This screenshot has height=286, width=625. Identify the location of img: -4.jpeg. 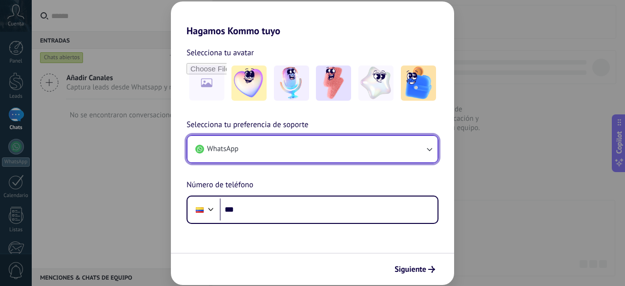
(376, 83).